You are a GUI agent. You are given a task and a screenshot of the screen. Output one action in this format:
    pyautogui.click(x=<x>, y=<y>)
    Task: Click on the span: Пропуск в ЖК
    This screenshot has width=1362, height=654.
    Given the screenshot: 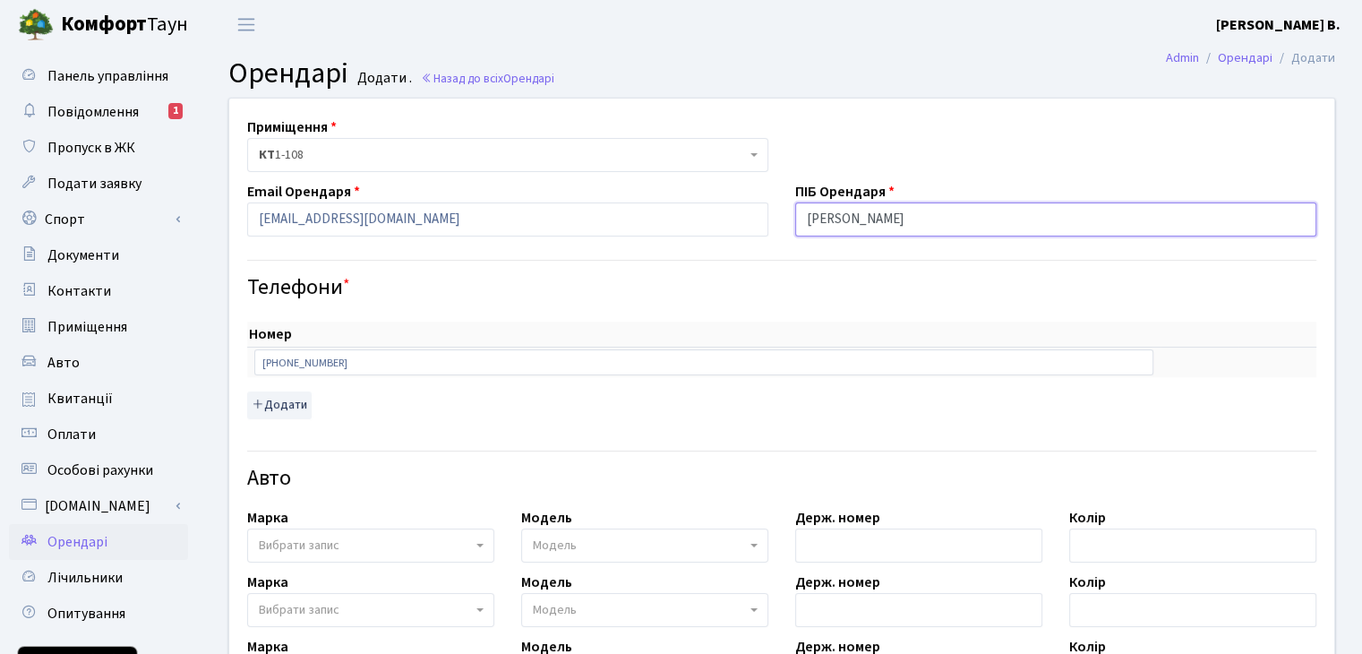 What is the action you would take?
    pyautogui.click(x=91, y=148)
    